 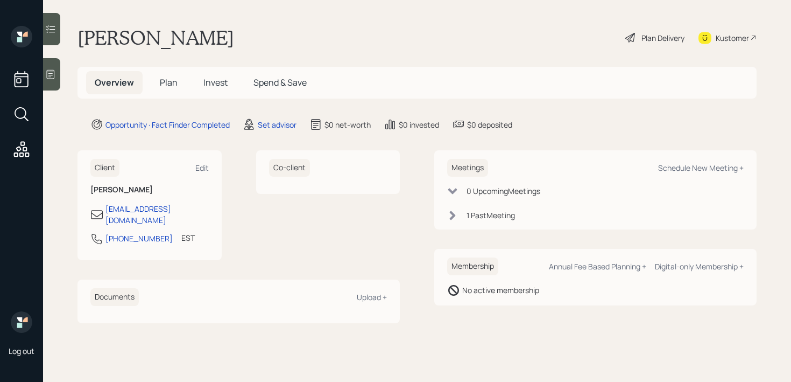 What do you see at coordinates (215, 82) in the screenshot?
I see `span: Invest` at bounding box center [215, 82].